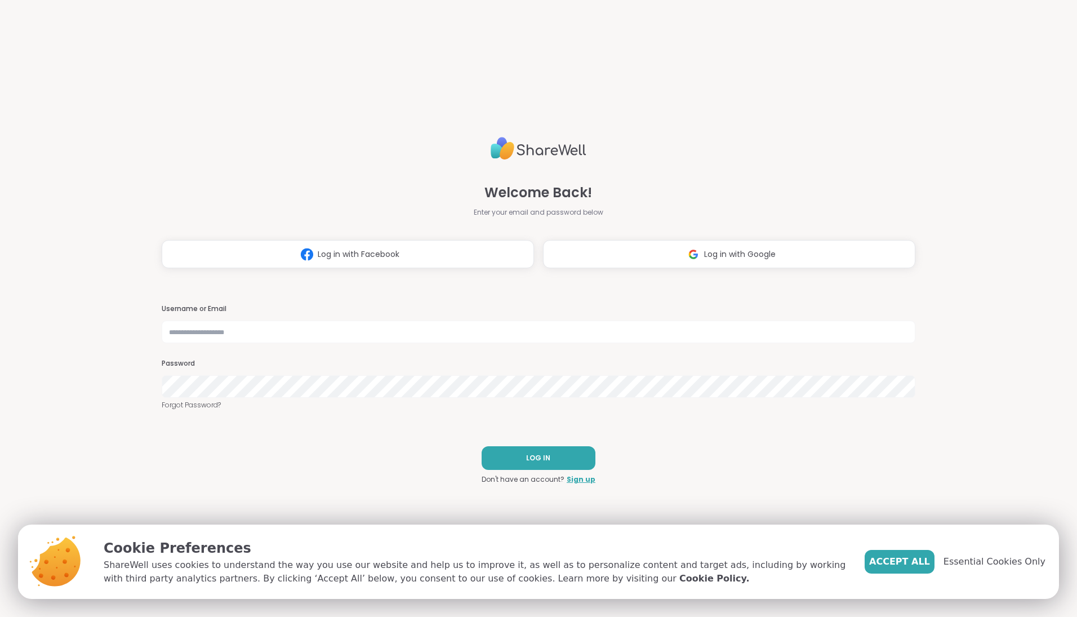 The image size is (1077, 617). What do you see at coordinates (899, 561) in the screenshot?
I see `span: Accept All` at bounding box center [899, 561].